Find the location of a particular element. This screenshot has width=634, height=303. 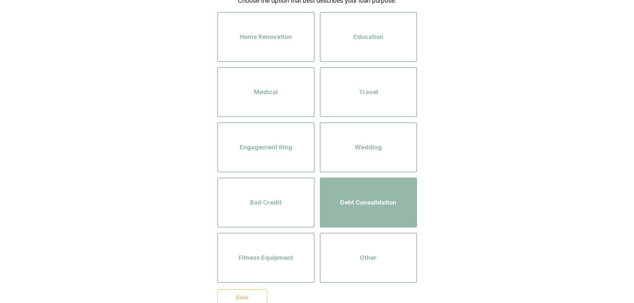

button: Engagement Ring is located at coordinates (266, 147).